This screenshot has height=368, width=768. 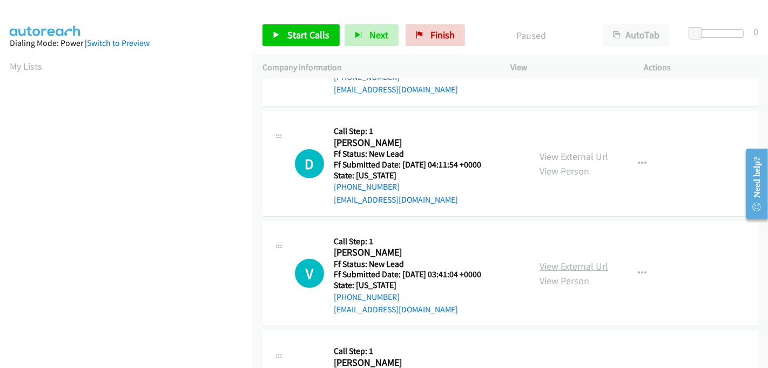 What do you see at coordinates (309, 273) in the screenshot?
I see `h1: V` at bounding box center [309, 273].